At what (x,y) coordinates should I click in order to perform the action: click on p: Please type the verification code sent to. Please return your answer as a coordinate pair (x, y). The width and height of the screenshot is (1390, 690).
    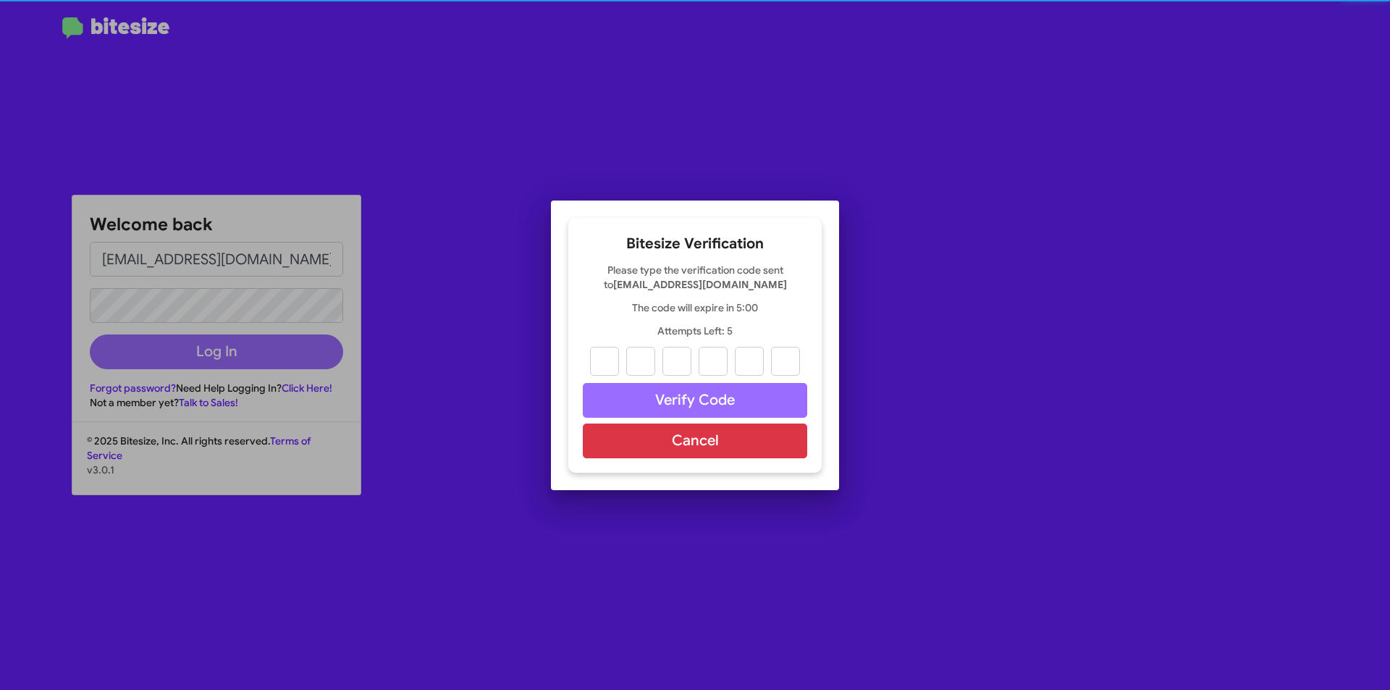
    Looking at the image, I should click on (695, 277).